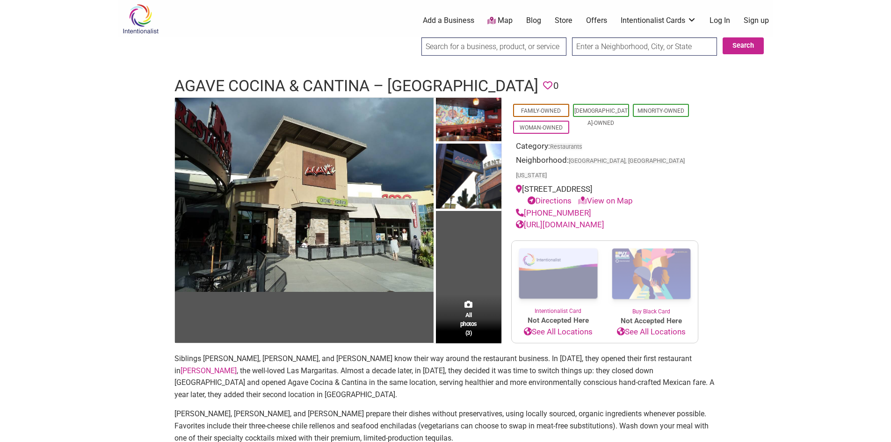  I want to click on a: Intentionalist Card, so click(558, 278).